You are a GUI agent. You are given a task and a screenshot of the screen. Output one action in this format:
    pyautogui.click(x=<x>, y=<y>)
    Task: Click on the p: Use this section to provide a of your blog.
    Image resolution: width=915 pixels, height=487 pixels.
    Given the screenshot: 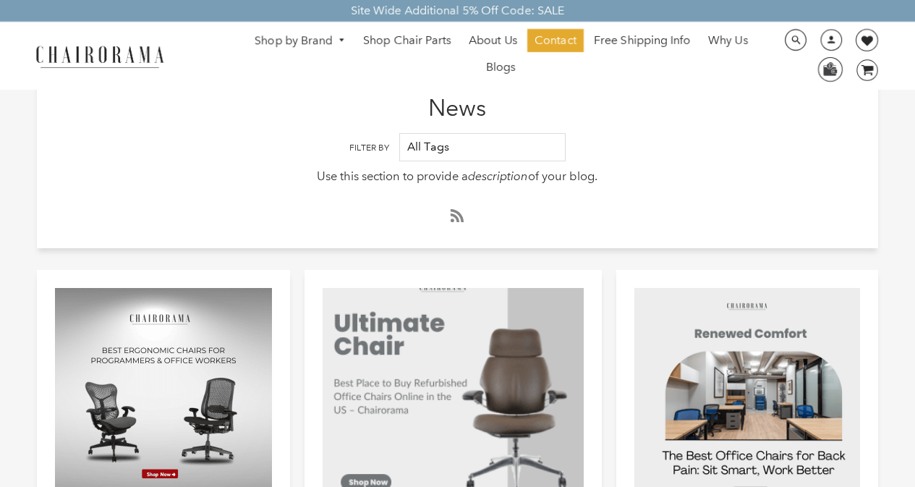 What is the action you would take?
    pyautogui.click(x=457, y=177)
    